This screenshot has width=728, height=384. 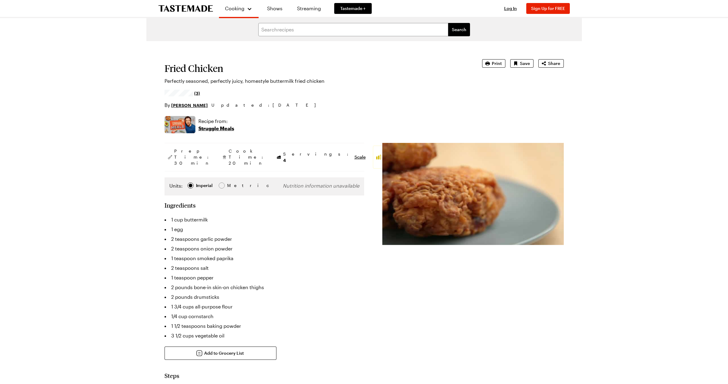 What do you see at coordinates (548, 8) in the screenshot?
I see `button: Sign Up for FREE` at bounding box center [548, 8].